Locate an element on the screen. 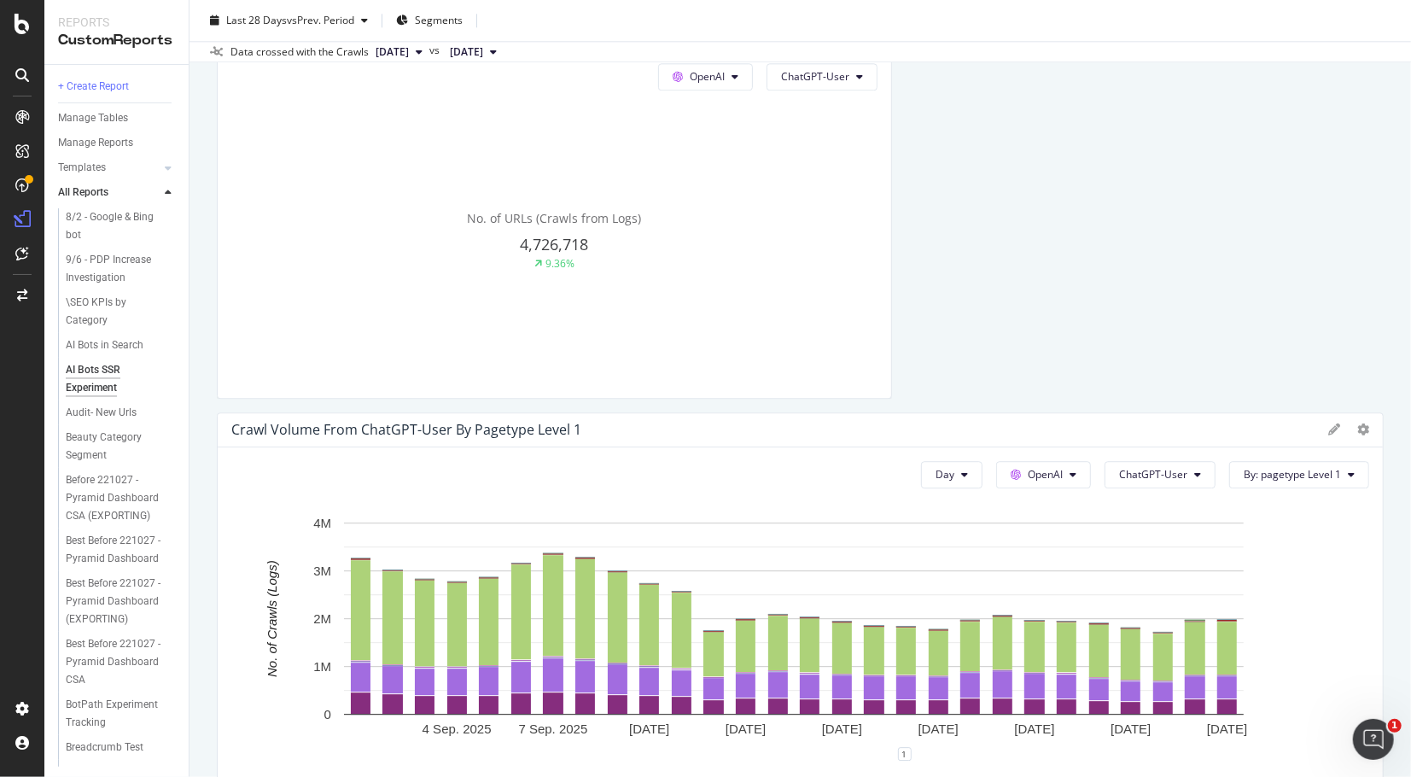  div: 1 is located at coordinates (905, 754).